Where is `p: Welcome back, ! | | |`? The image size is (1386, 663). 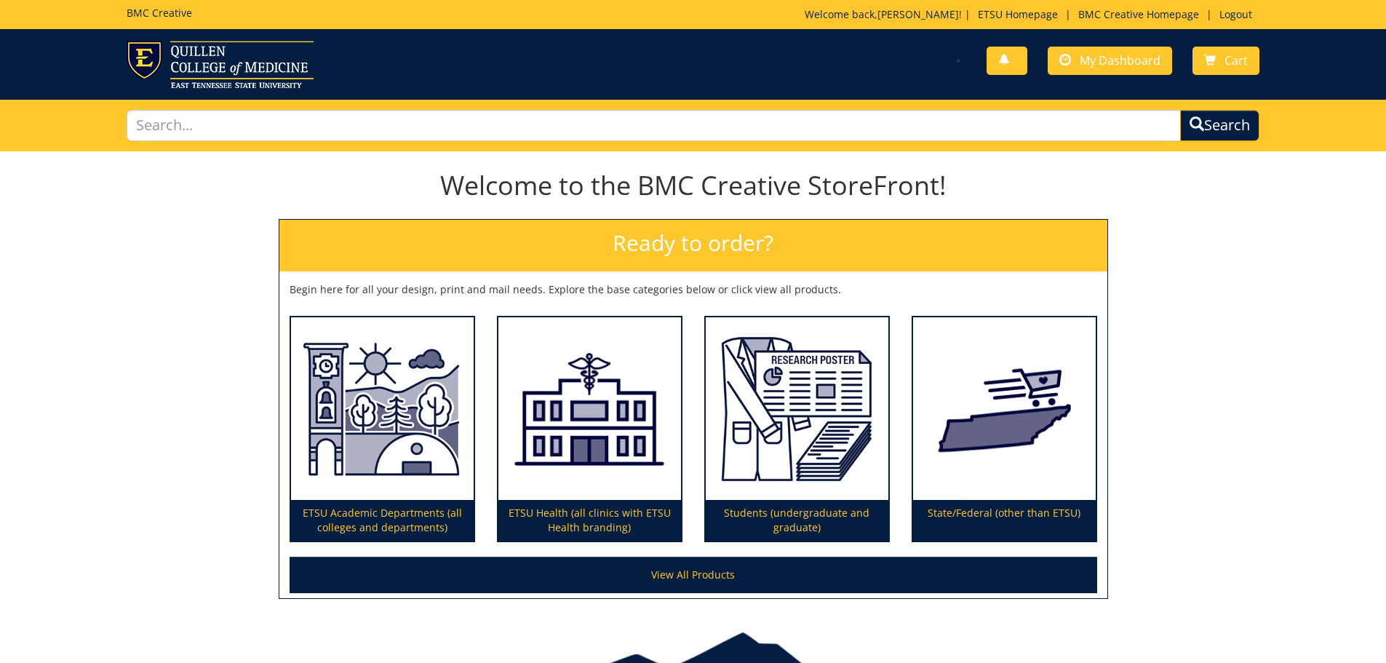
p: Welcome back, ! | | | is located at coordinates (1032, 15).